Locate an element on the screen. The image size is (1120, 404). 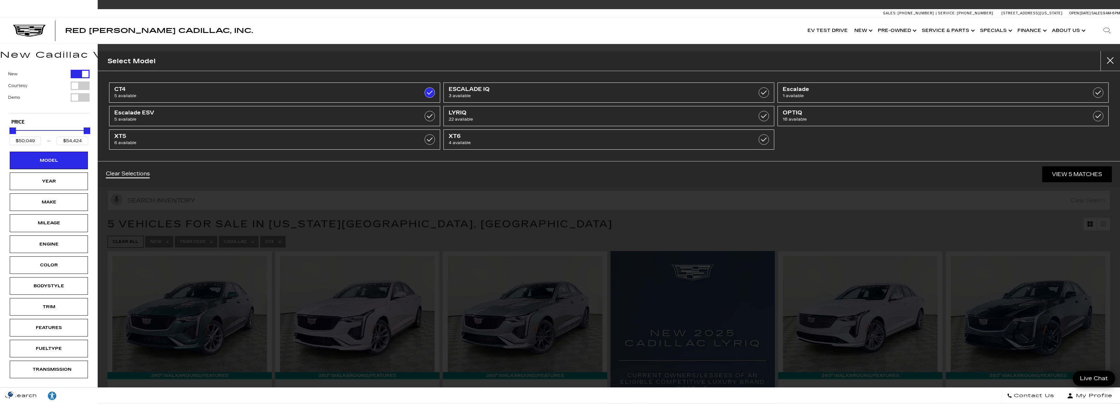
div: Make is located at coordinates (49, 202).